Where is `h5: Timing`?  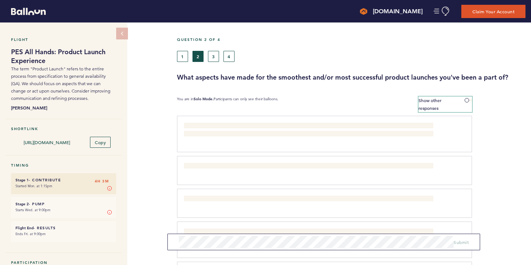 h5: Timing is located at coordinates (63, 165).